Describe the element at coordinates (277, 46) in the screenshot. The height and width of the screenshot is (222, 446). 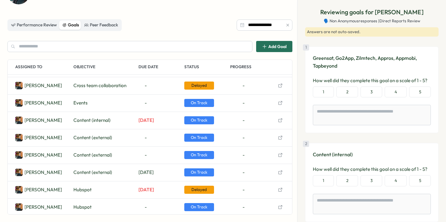
I see `span: Add Goal` at that location.